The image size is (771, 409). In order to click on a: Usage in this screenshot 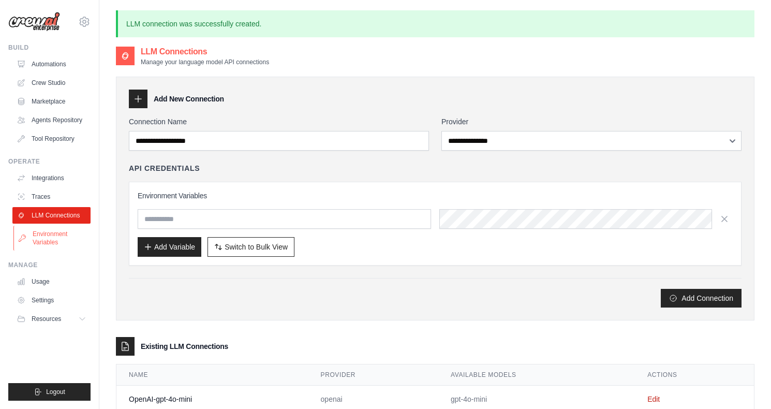, I will do `click(51, 282)`.